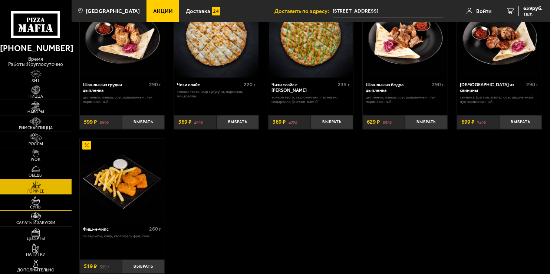 This screenshot has width=550, height=274. What do you see at coordinates (86, 145) in the screenshot?
I see `img: Акционный` at bounding box center [86, 145].